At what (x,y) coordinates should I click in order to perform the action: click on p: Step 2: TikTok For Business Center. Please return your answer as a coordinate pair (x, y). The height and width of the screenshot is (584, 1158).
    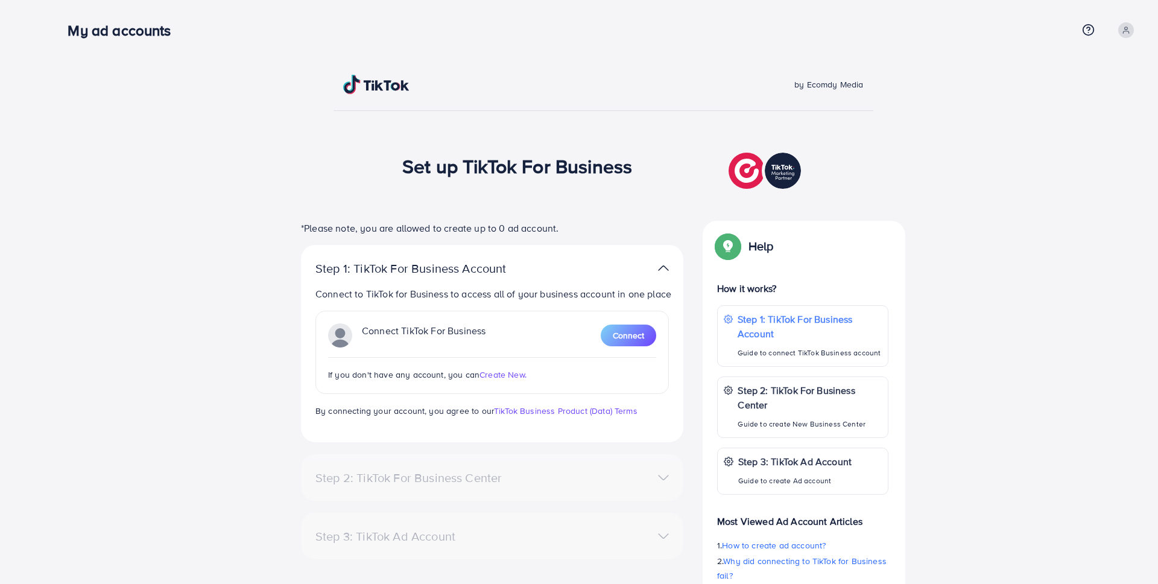
    Looking at the image, I should click on (810, 398).